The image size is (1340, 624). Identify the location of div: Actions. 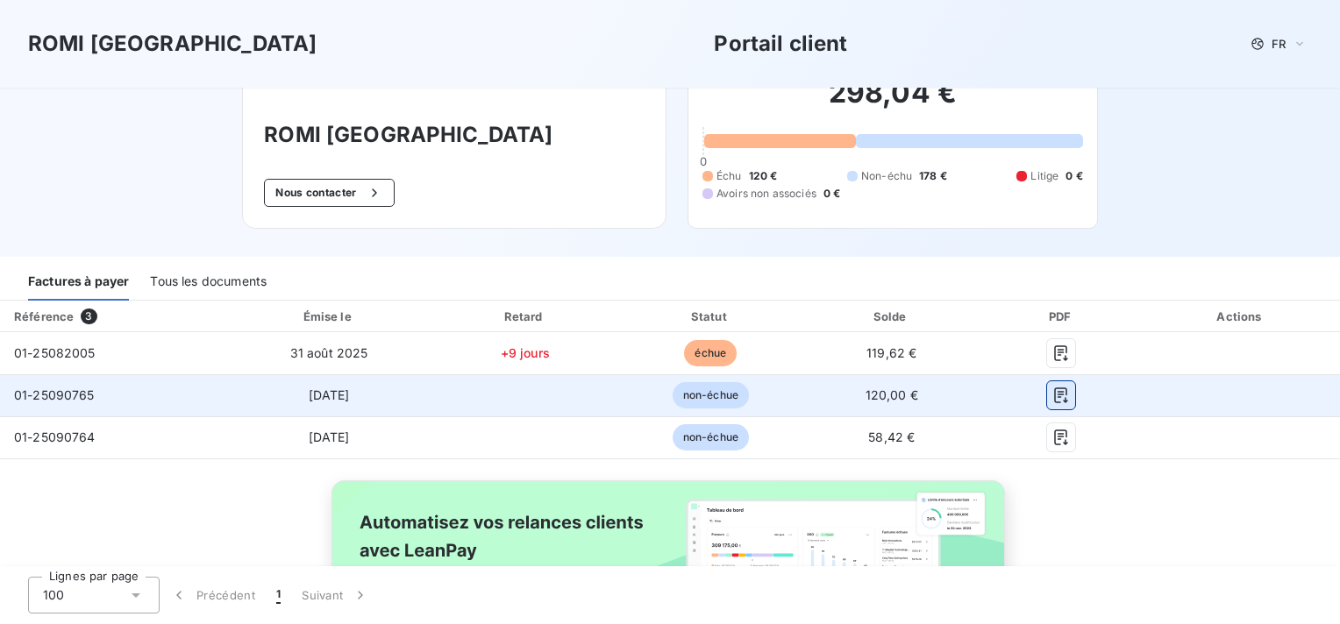
(1241, 317).